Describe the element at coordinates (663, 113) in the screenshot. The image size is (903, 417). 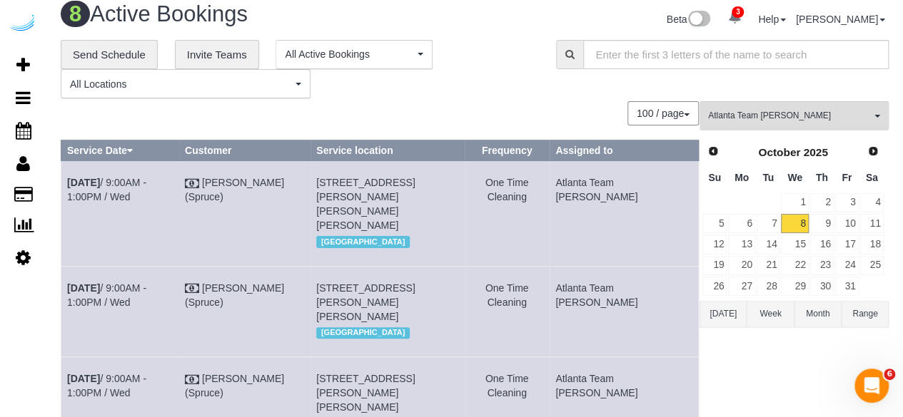
I see `nav: Pagination navigation` at that location.